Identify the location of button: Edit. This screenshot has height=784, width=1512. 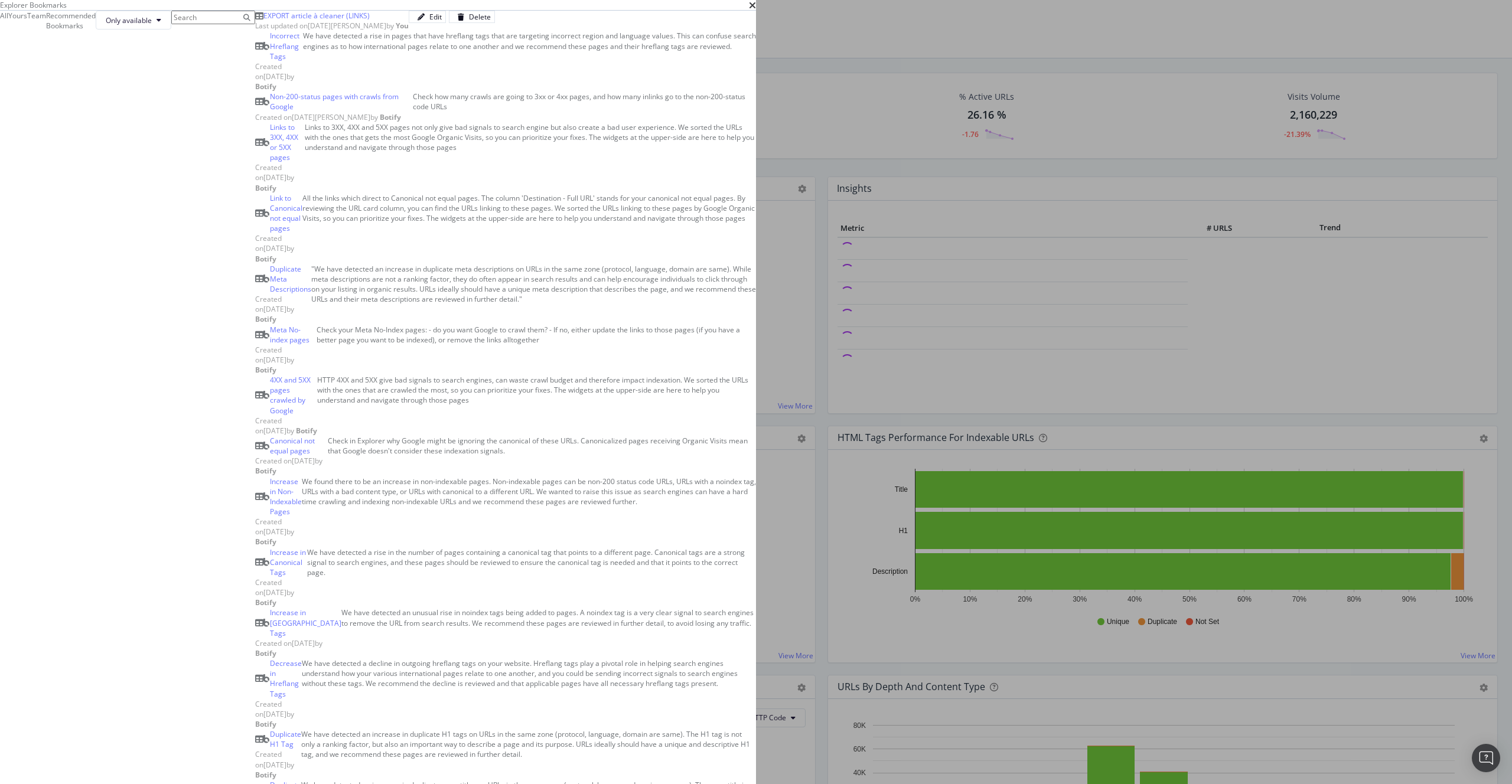
(427, 17).